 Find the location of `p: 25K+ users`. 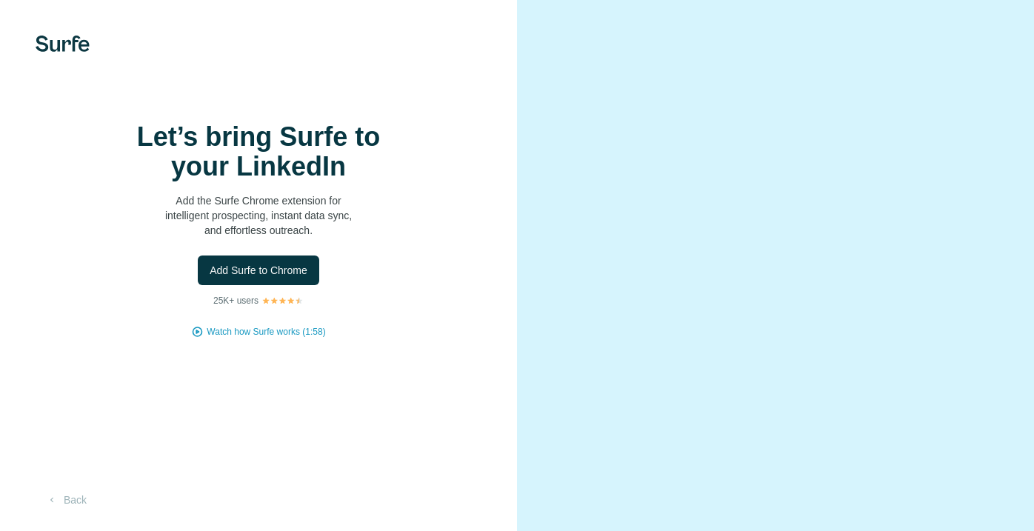

p: 25K+ users is located at coordinates (236, 301).